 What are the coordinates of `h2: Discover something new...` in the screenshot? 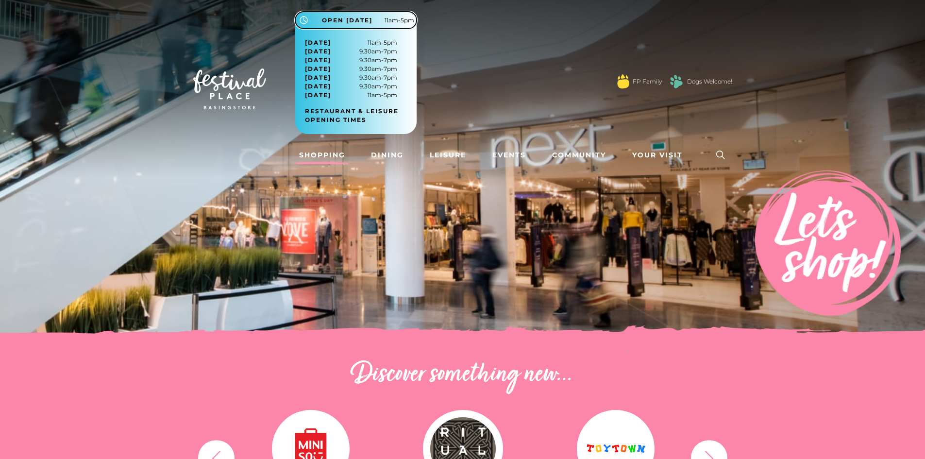 It's located at (463, 375).